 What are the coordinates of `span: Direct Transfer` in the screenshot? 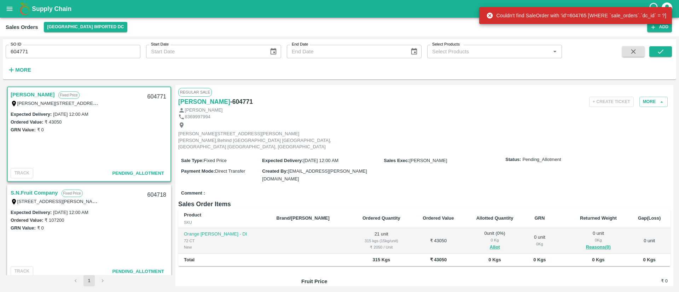 It's located at (230, 171).